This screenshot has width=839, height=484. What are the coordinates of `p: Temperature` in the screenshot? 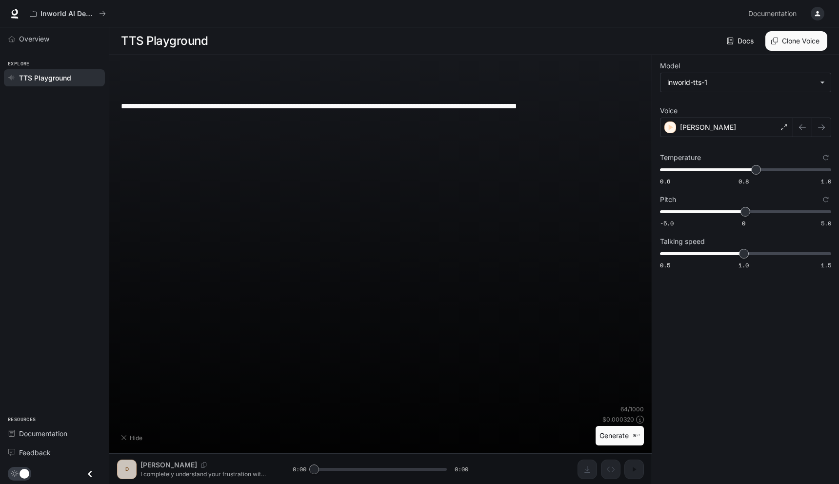 It's located at (680, 157).